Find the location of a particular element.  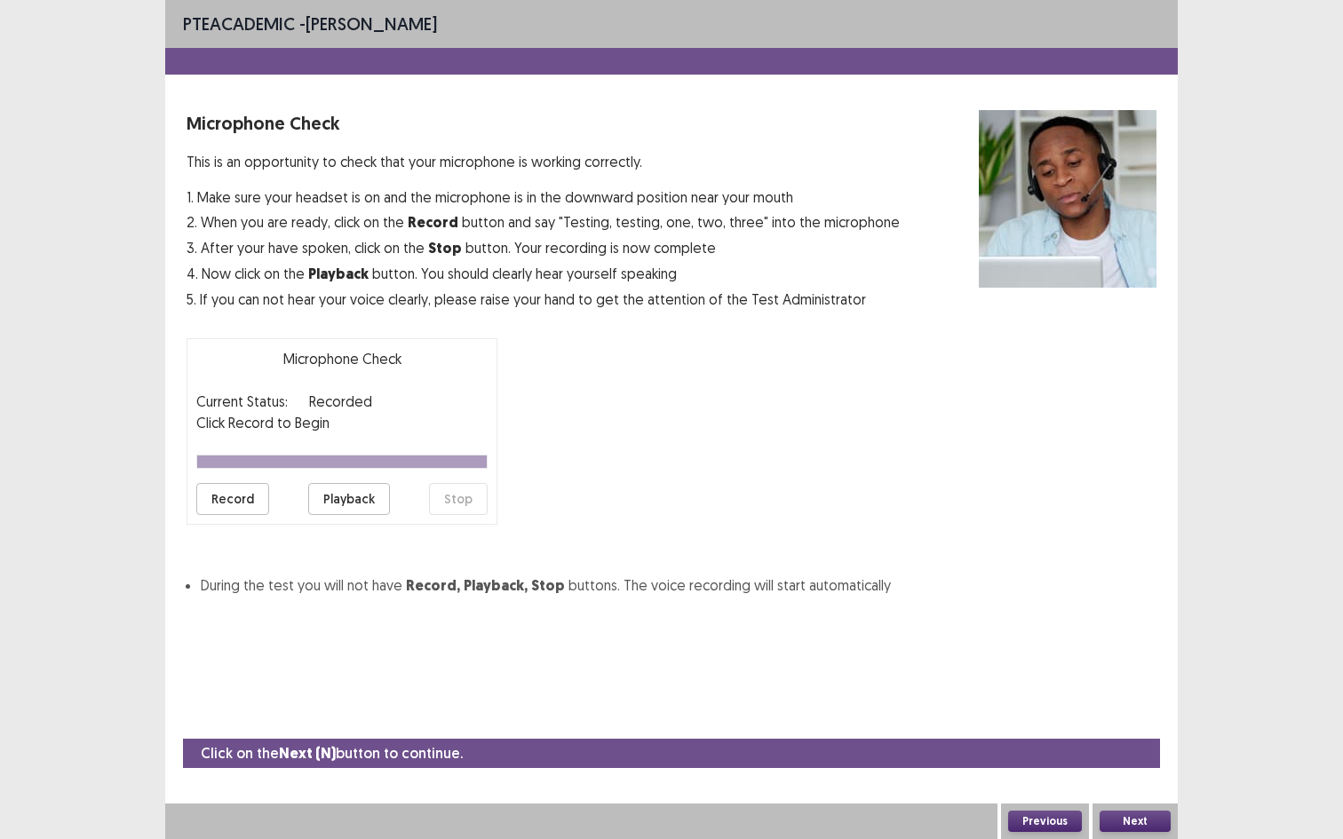

p: This is an opportunity to check that your microphone is working correctly. is located at coordinates (543, 162).